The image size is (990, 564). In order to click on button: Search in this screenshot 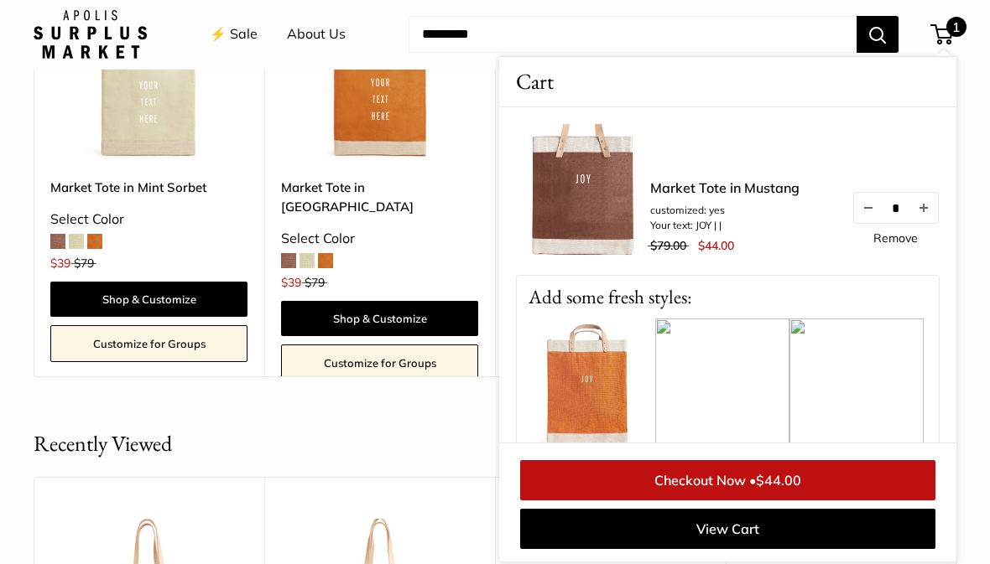, I will do `click(877, 35)`.